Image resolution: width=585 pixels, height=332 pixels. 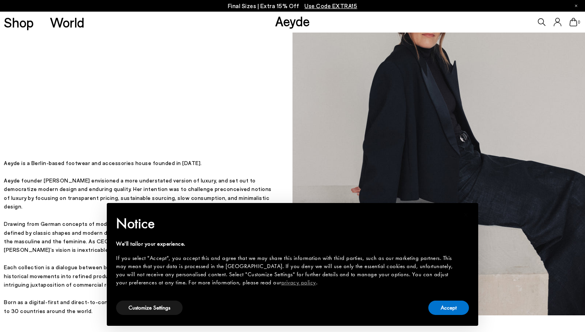 I want to click on a: 0, so click(x=574, y=22).